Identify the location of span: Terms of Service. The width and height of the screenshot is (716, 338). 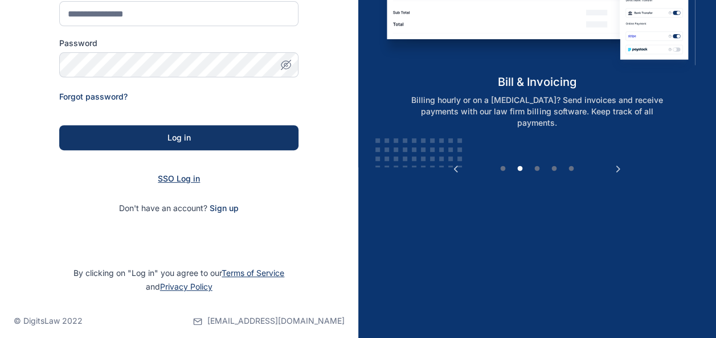
(253, 273).